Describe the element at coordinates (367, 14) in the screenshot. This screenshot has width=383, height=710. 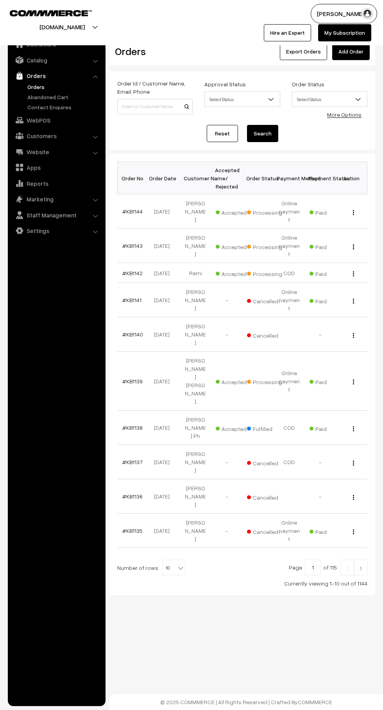
I see `img: user` at that location.